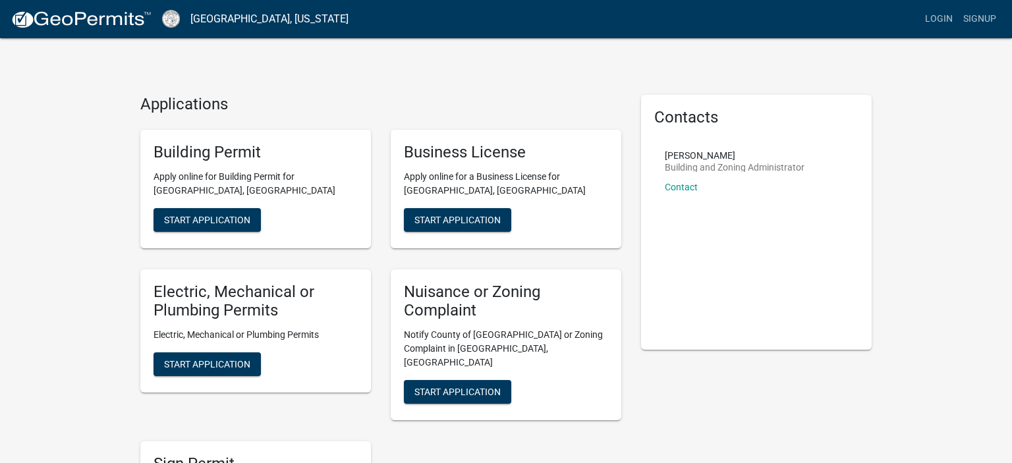 The image size is (1012, 463). What do you see at coordinates (171, 18) in the screenshot?
I see `img: Cook County, Georgia` at bounding box center [171, 18].